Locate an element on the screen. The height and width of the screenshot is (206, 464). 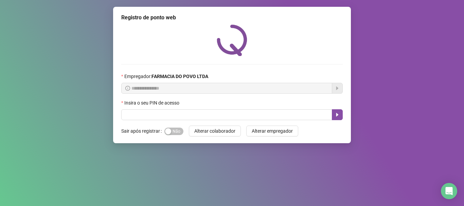
strong: FARMACIA DO POVO LTDA is located at coordinates (180, 76).